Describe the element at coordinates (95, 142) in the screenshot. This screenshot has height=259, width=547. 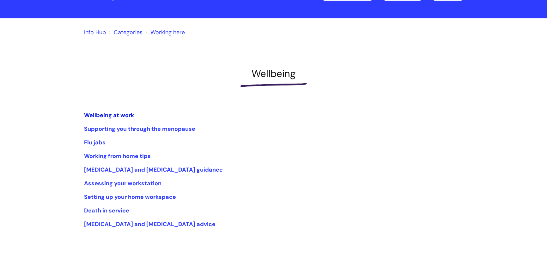
I see `a: Flu jabs` at that location.